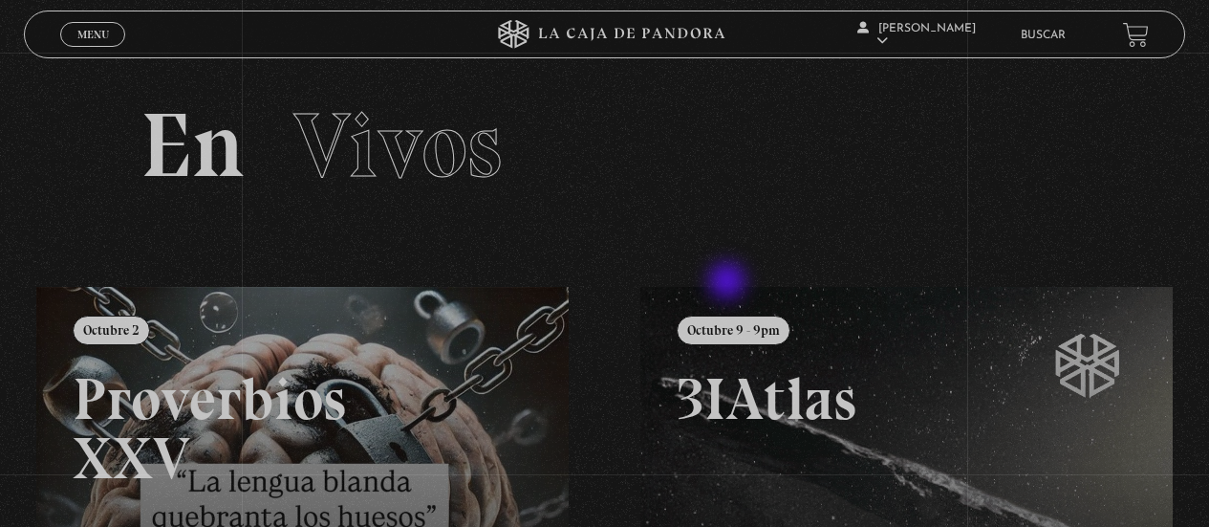  I want to click on span: Vivos, so click(398, 145).